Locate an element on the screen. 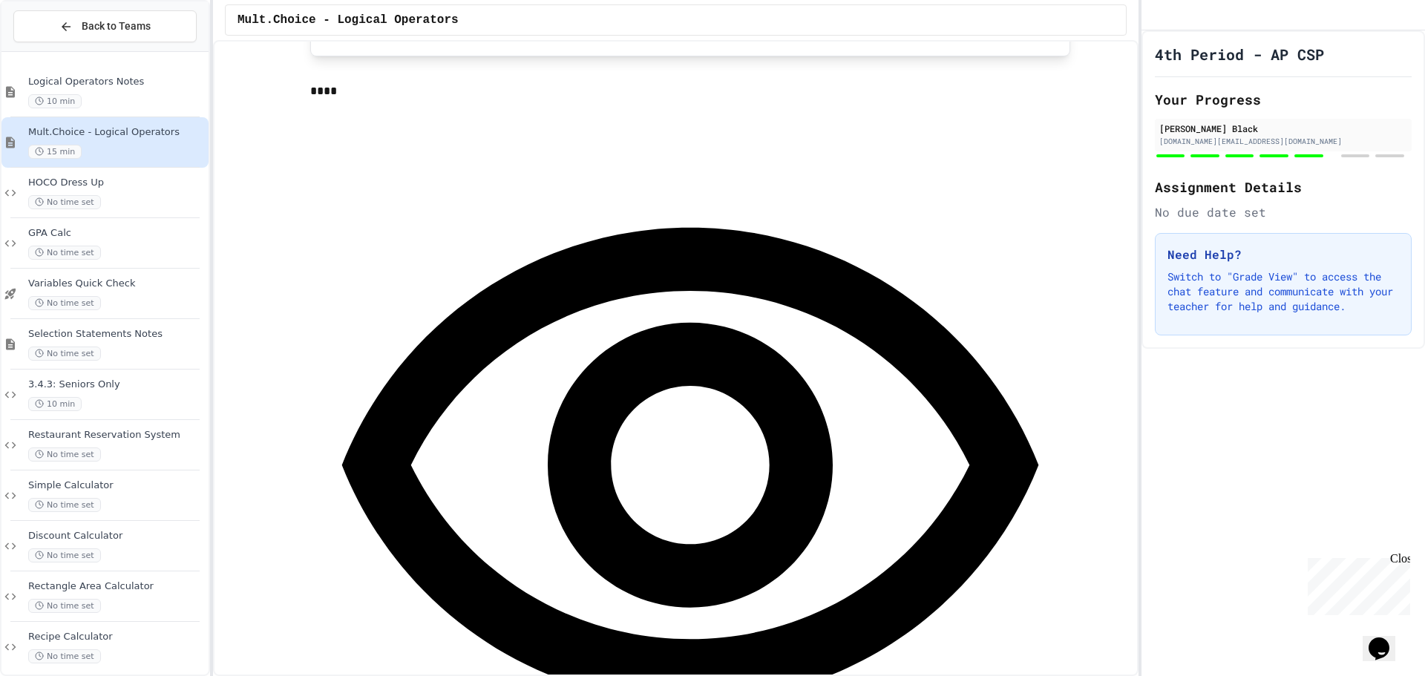  span: GPA Calc is located at coordinates (117, 233).